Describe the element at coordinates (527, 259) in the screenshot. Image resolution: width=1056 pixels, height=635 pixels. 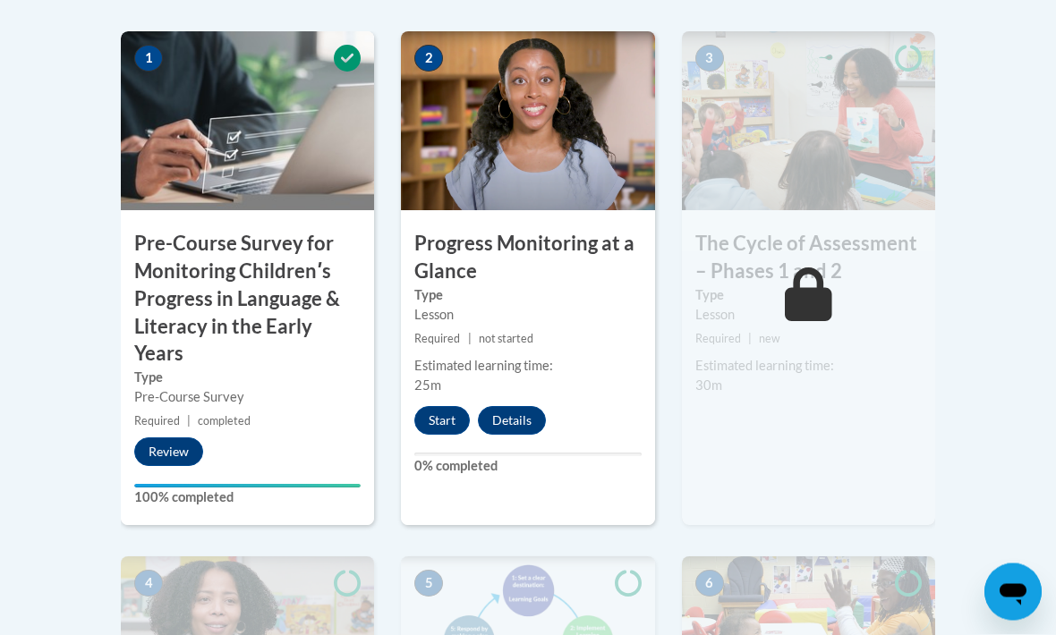
I see `h3: Progress Monitoring at a Glance` at that location.